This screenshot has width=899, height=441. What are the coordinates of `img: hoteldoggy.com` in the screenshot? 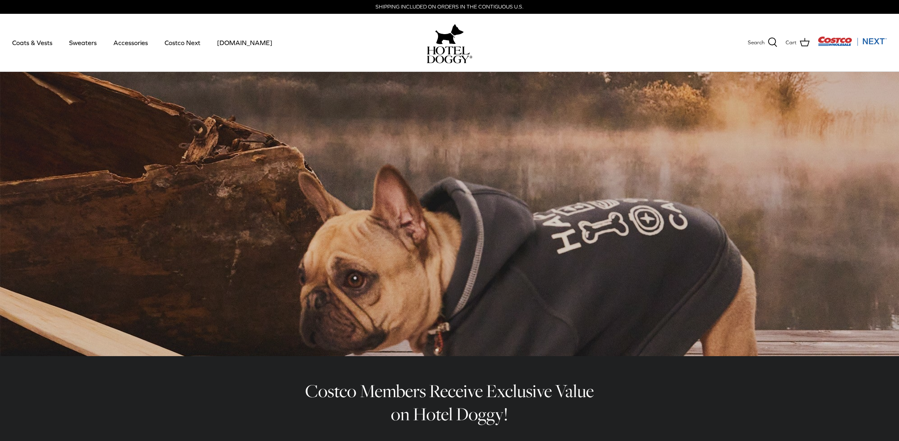 It's located at (450, 34).